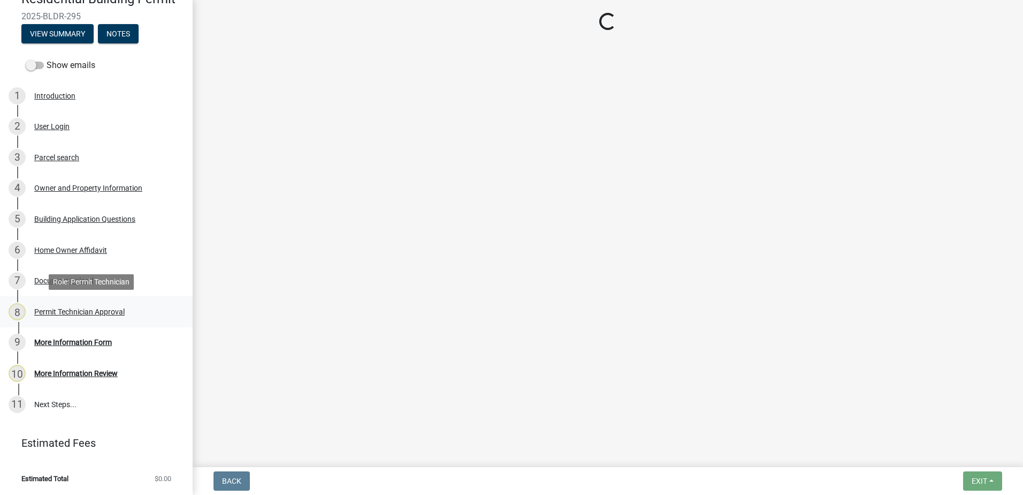  I want to click on div: More Information Review, so click(76, 373).